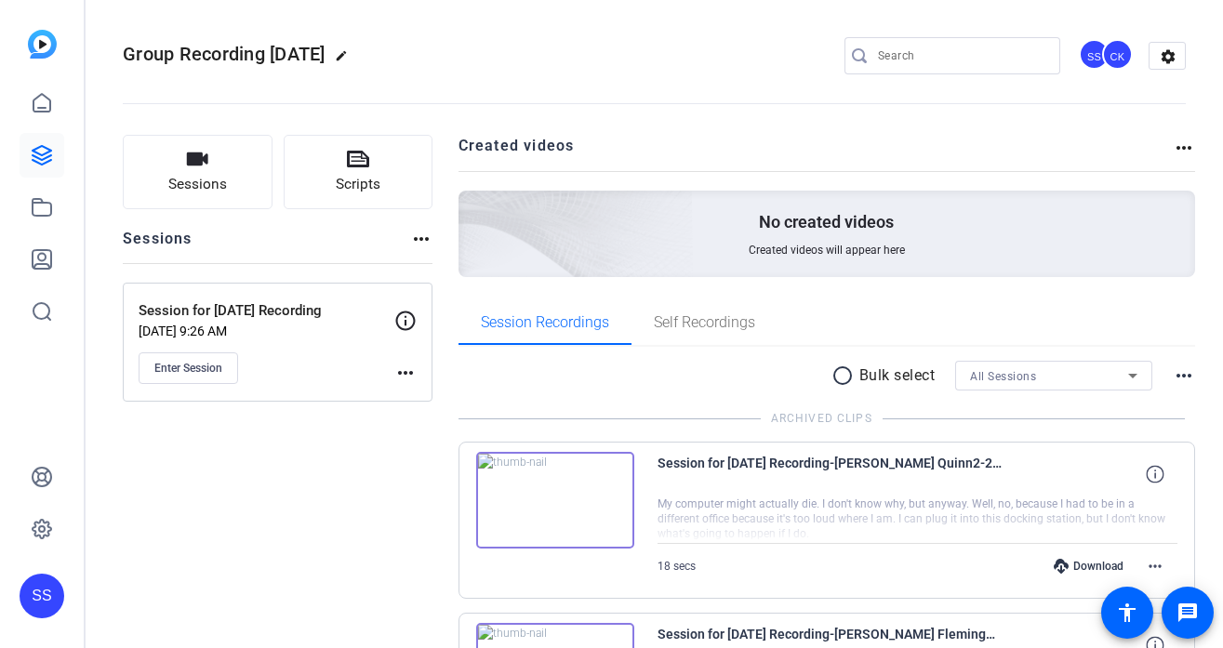 The image size is (1223, 648). I want to click on p: No created videos, so click(826, 222).